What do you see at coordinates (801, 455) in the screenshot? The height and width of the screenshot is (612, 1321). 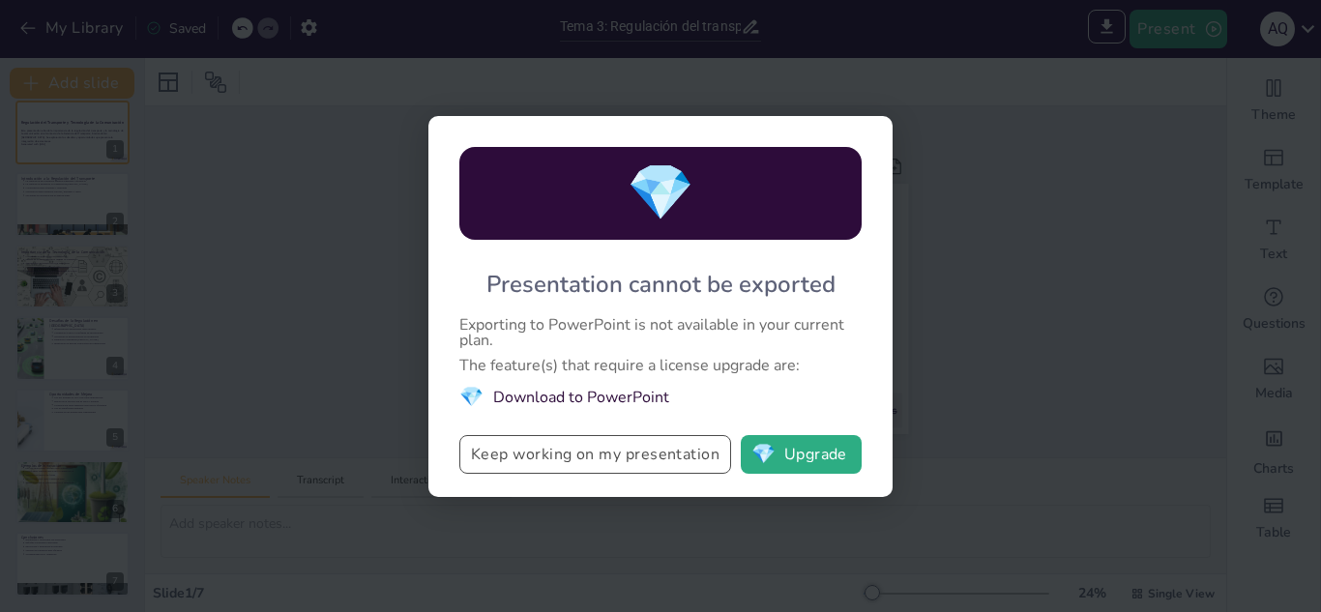 I see `button: diamondUpgrade` at bounding box center [801, 455].